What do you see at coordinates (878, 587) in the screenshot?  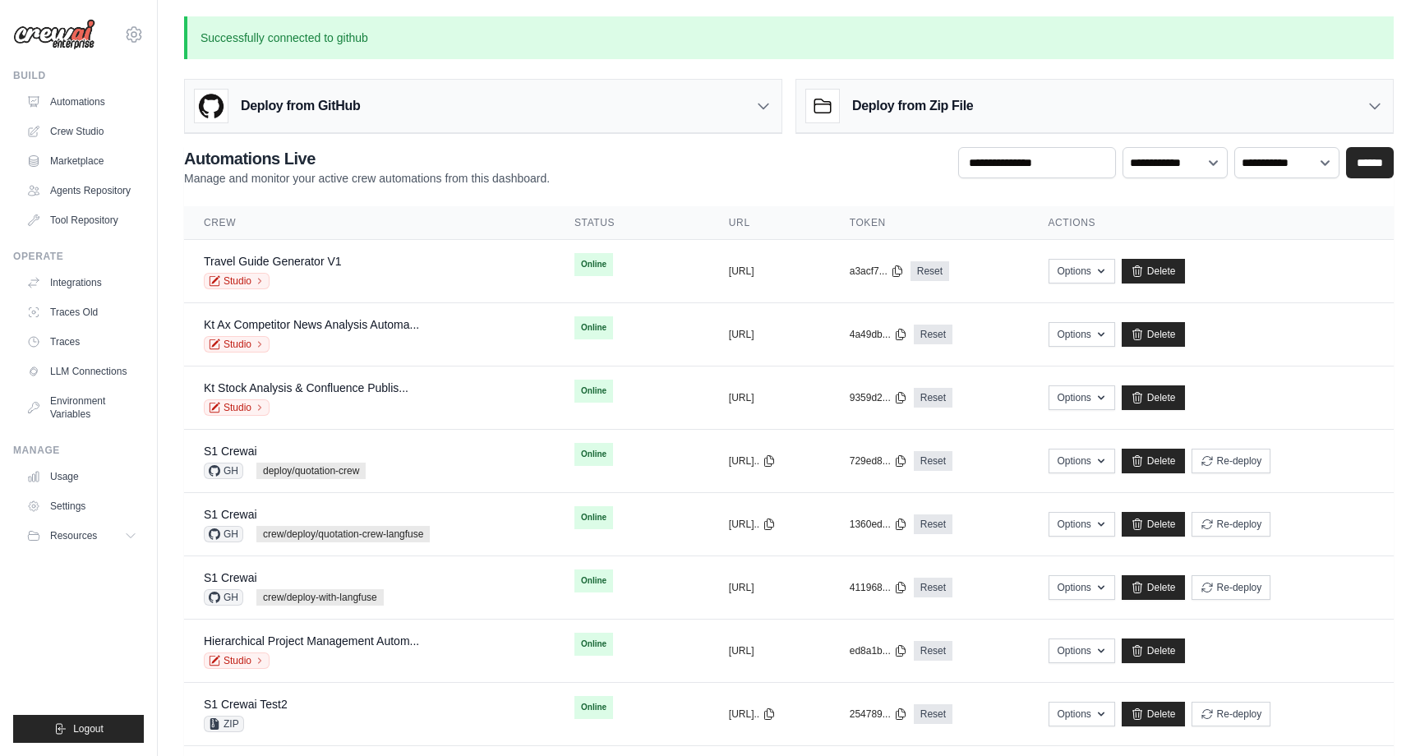 I see `button: 411968...` at bounding box center [878, 587].